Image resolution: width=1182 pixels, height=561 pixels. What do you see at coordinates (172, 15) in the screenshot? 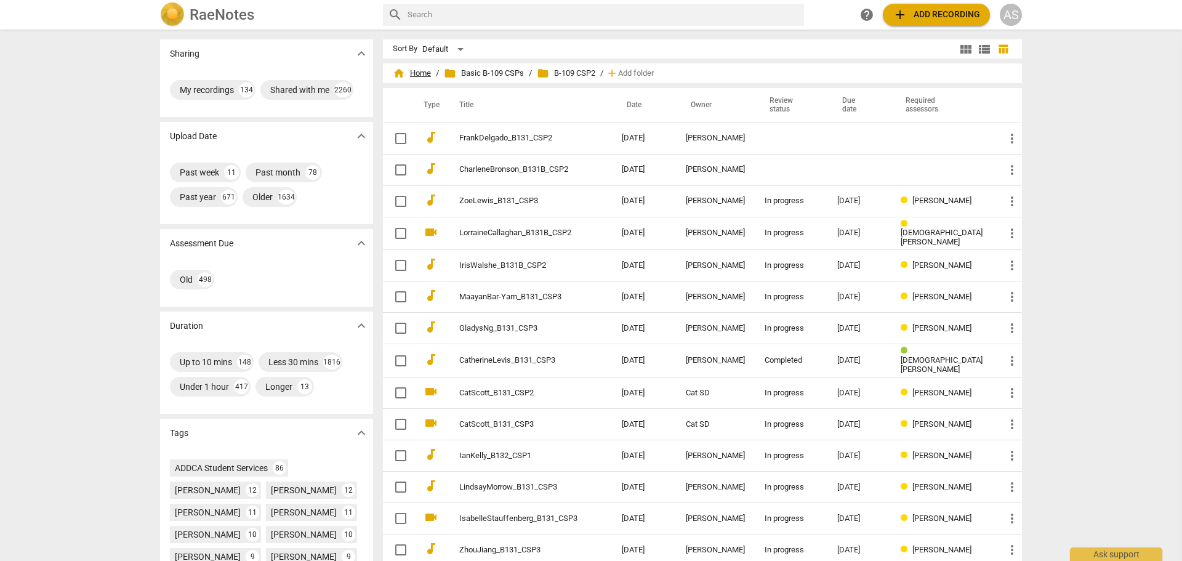
I see `img: Logo` at bounding box center [172, 15].